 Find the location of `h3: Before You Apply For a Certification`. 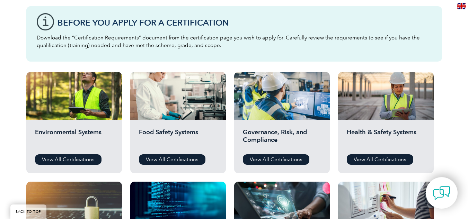

h3: Before You Apply For a Certification is located at coordinates (245, 23).